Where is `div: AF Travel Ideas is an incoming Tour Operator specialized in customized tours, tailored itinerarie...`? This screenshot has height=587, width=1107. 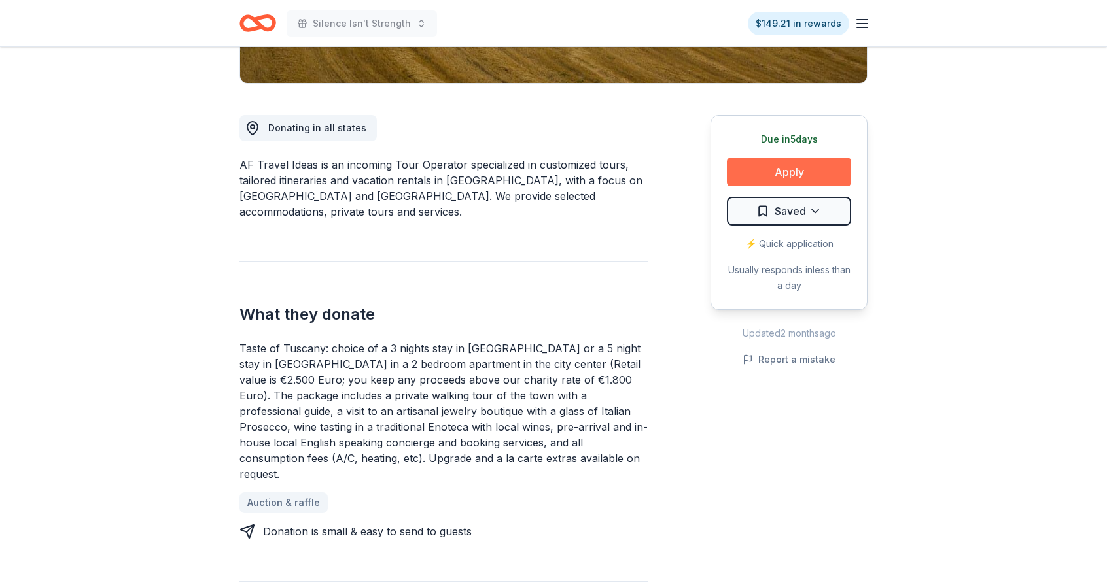
div: AF Travel Ideas is an incoming Tour Operator specialized in customized tours, tailored itinerarie... is located at coordinates (443, 188).